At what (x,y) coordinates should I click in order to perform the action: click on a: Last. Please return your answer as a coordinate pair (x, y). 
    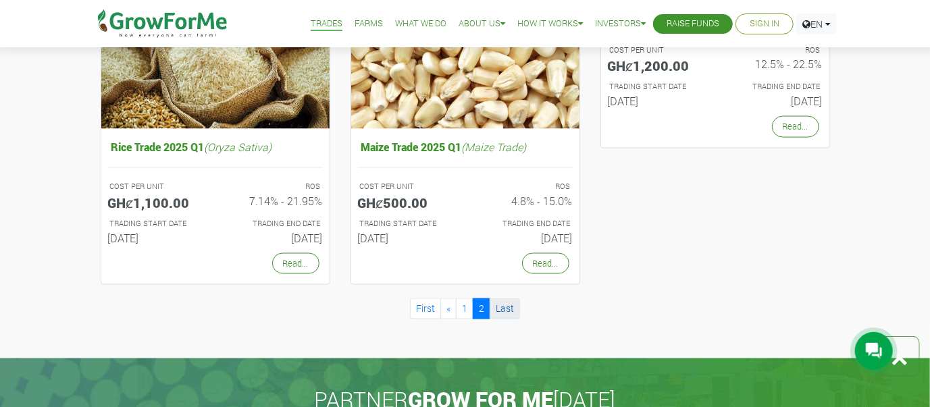
    Looking at the image, I should click on (505, 309).